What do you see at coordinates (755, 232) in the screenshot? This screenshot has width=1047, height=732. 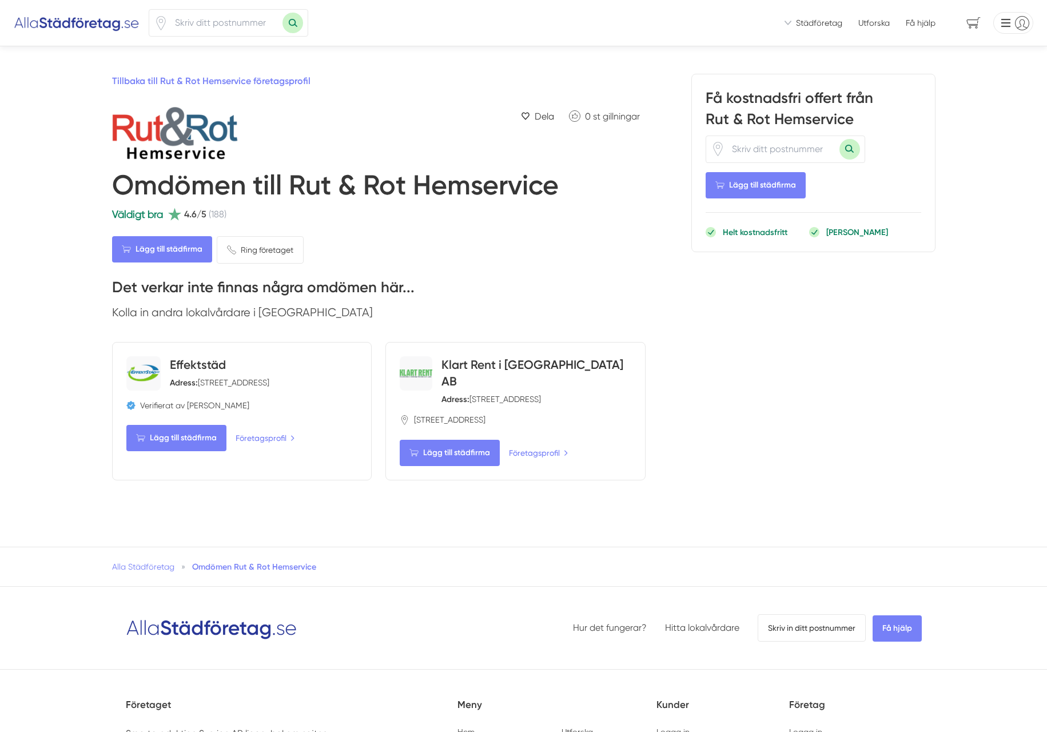 I see `p: Helt kostnadsfritt` at bounding box center [755, 232].